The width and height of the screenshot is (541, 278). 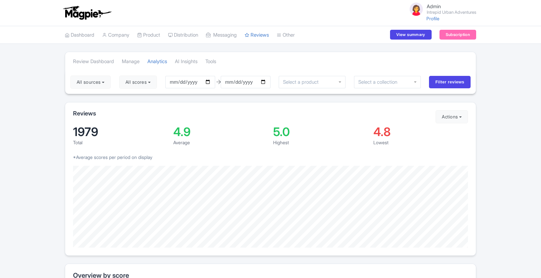 What do you see at coordinates (421, 132) in the screenshot?
I see `div: 4.8` at bounding box center [421, 132].